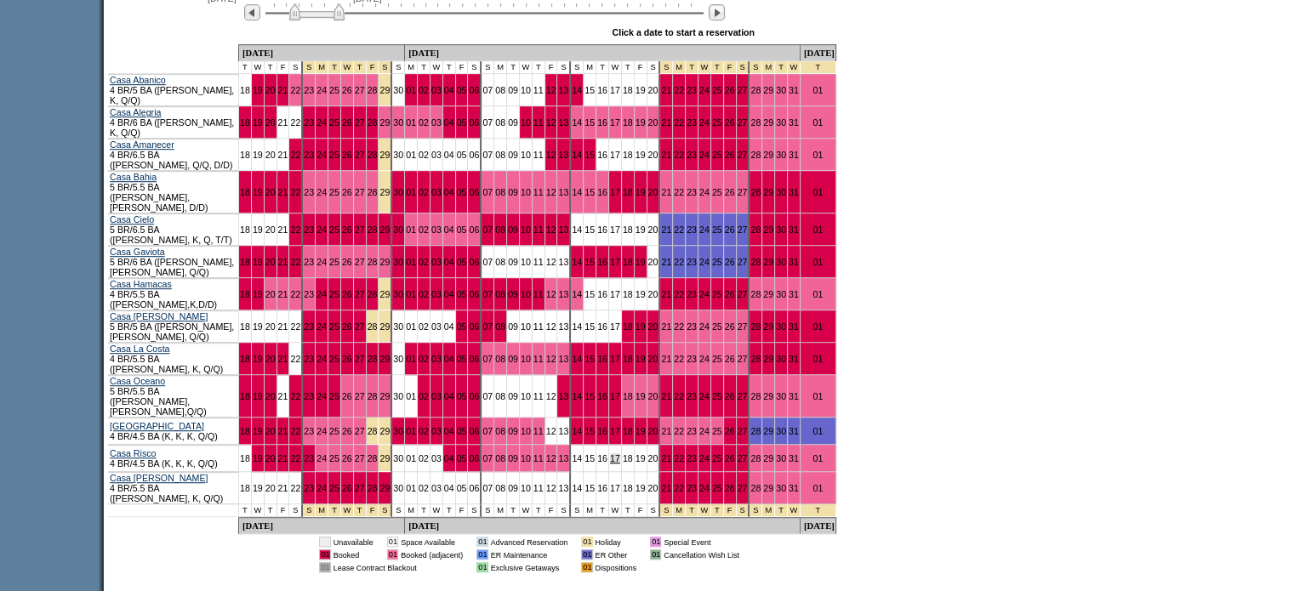  I want to click on a: Casa Abanico, so click(138, 80).